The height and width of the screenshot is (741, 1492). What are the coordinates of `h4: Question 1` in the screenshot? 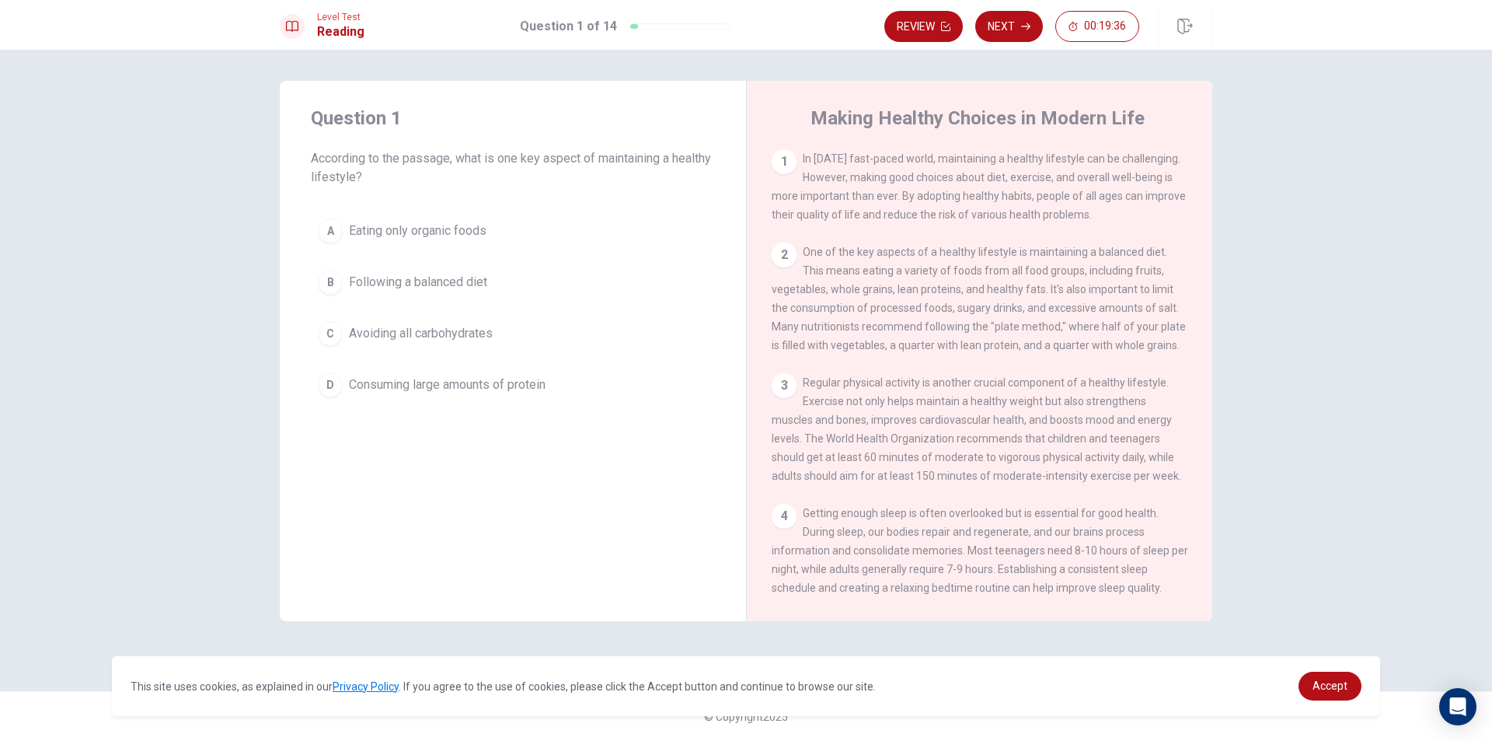 It's located at (513, 118).